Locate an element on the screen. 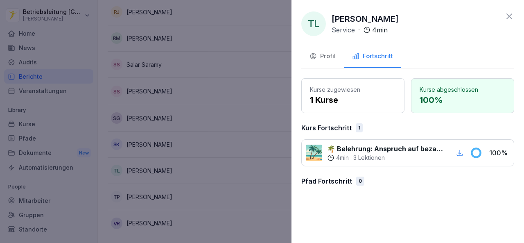  p: 1 Kurse is located at coordinates (353, 100).